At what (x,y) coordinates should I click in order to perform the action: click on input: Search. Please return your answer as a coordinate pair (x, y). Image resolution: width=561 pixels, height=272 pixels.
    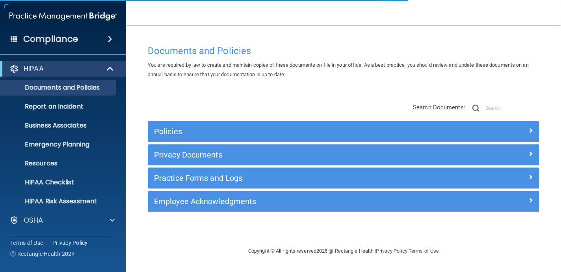
    Looking at the image, I should click on (513, 108).